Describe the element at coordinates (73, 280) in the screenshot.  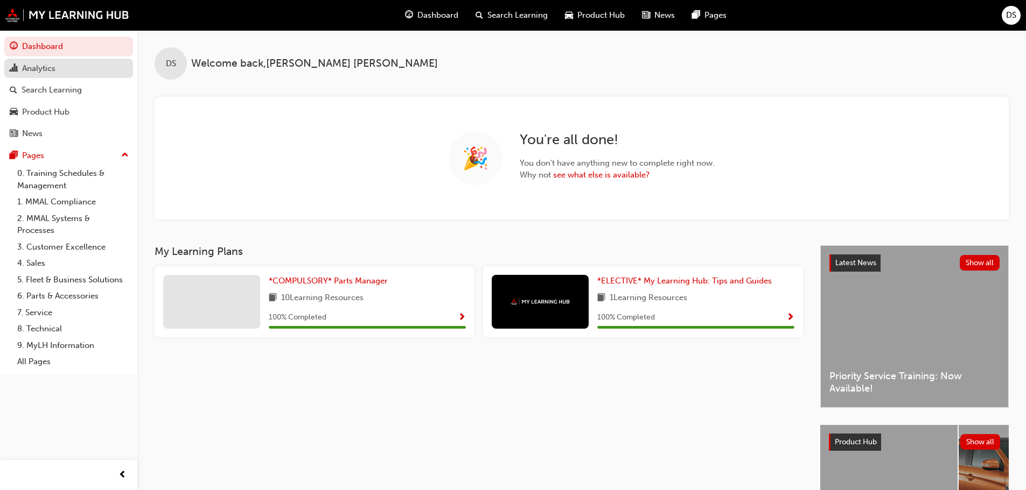
I see `a: 5. Fleet & Business Solutions` at that location.